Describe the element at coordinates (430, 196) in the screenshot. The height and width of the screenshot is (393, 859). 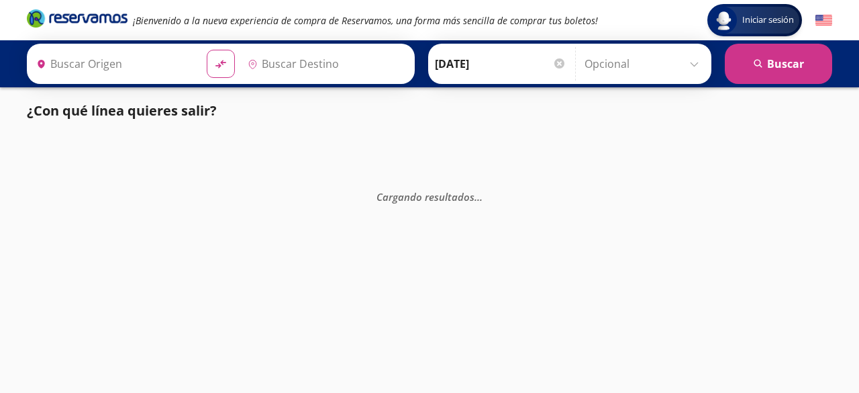
I see `em: Cargando resultados` at that location.